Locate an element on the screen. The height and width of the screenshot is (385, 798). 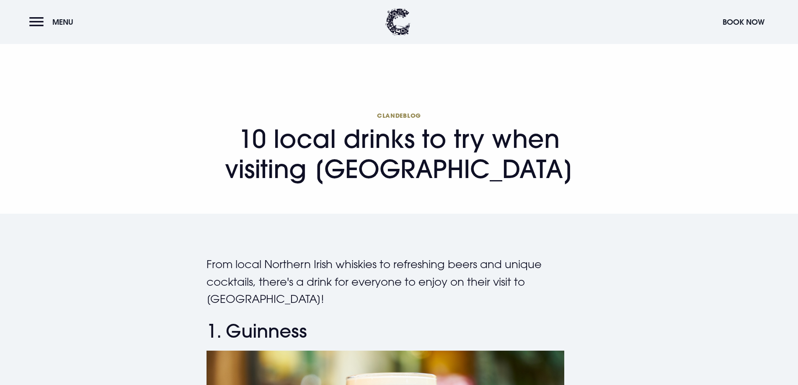
button: Book Now is located at coordinates (744, 22).